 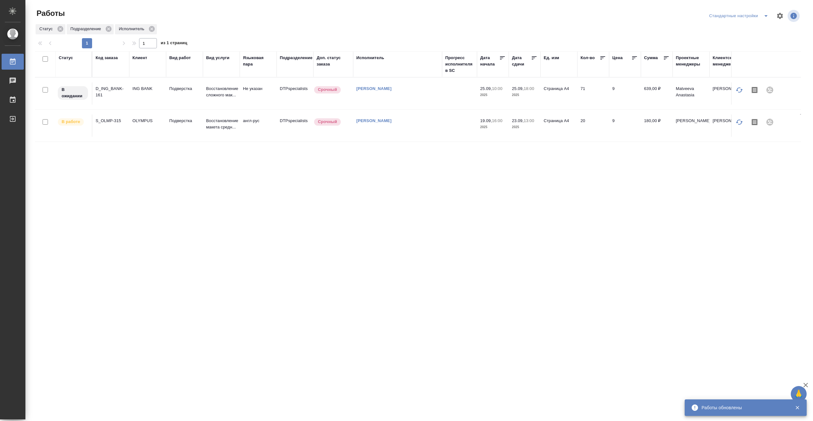 I want to click on p: Статус, so click(x=47, y=29).